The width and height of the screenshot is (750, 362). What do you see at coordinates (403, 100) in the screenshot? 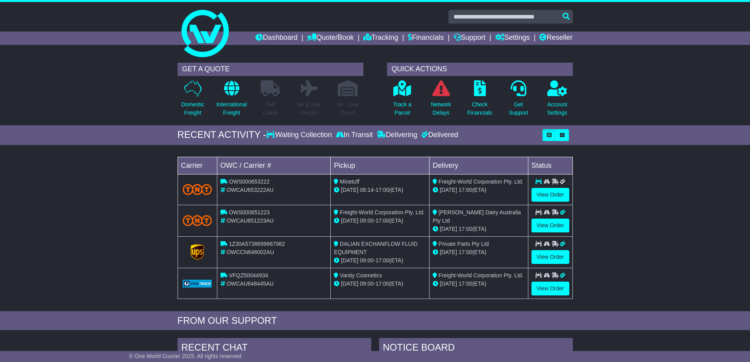
I see `a: Track aParcel` at bounding box center [403, 100].